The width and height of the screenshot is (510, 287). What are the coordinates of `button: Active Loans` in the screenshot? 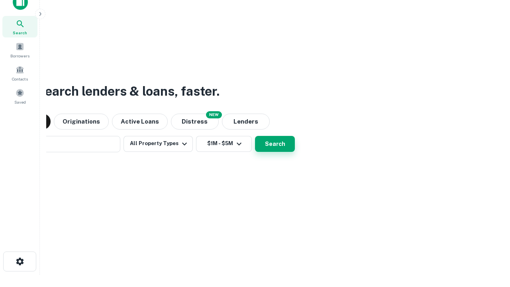 It's located at (140, 122).